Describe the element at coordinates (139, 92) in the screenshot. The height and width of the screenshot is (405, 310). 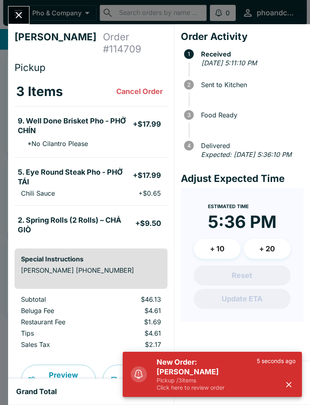
I see `button: Cancel Order` at that location.